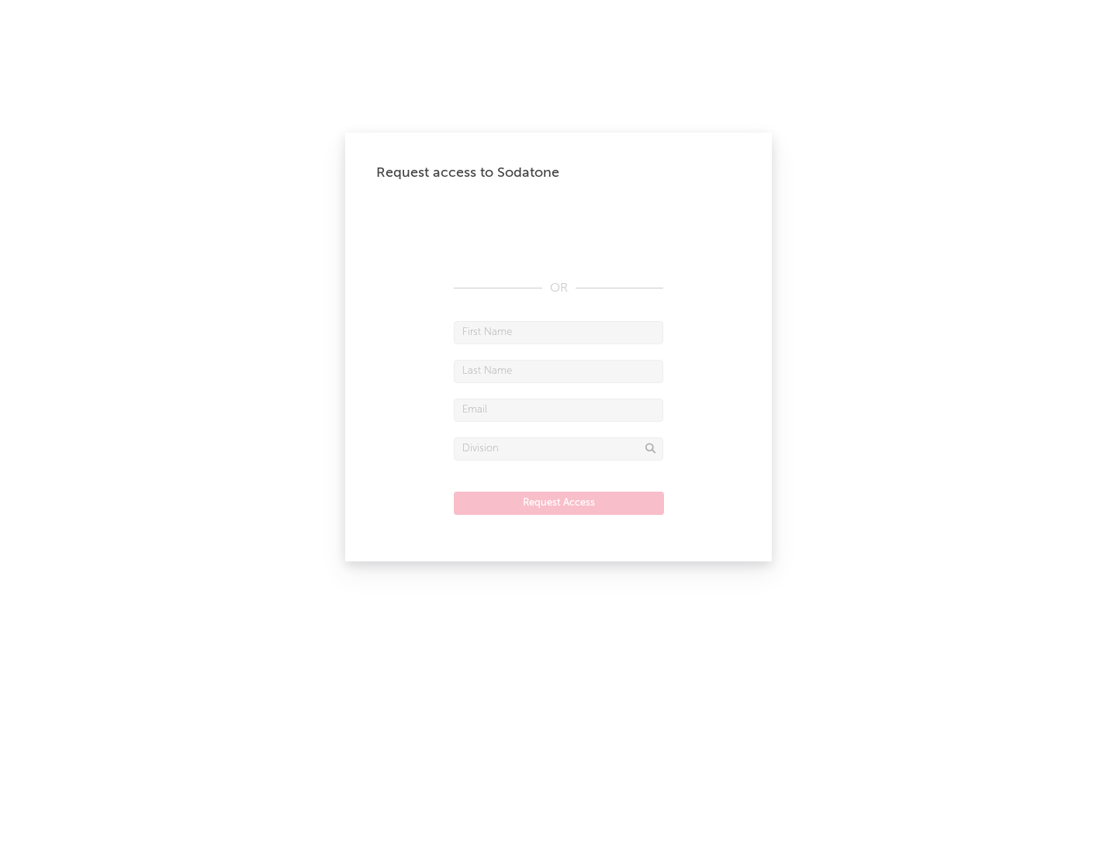  I want to click on input: First Name, so click(559, 333).